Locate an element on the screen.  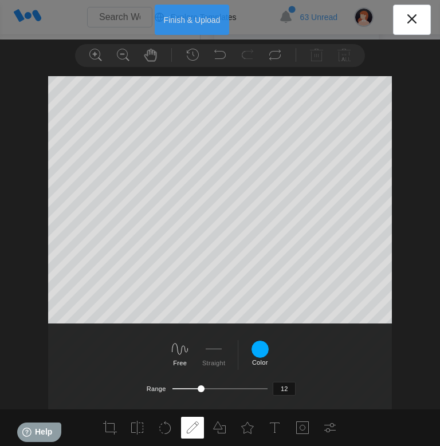
label: Color is located at coordinates (260, 363).